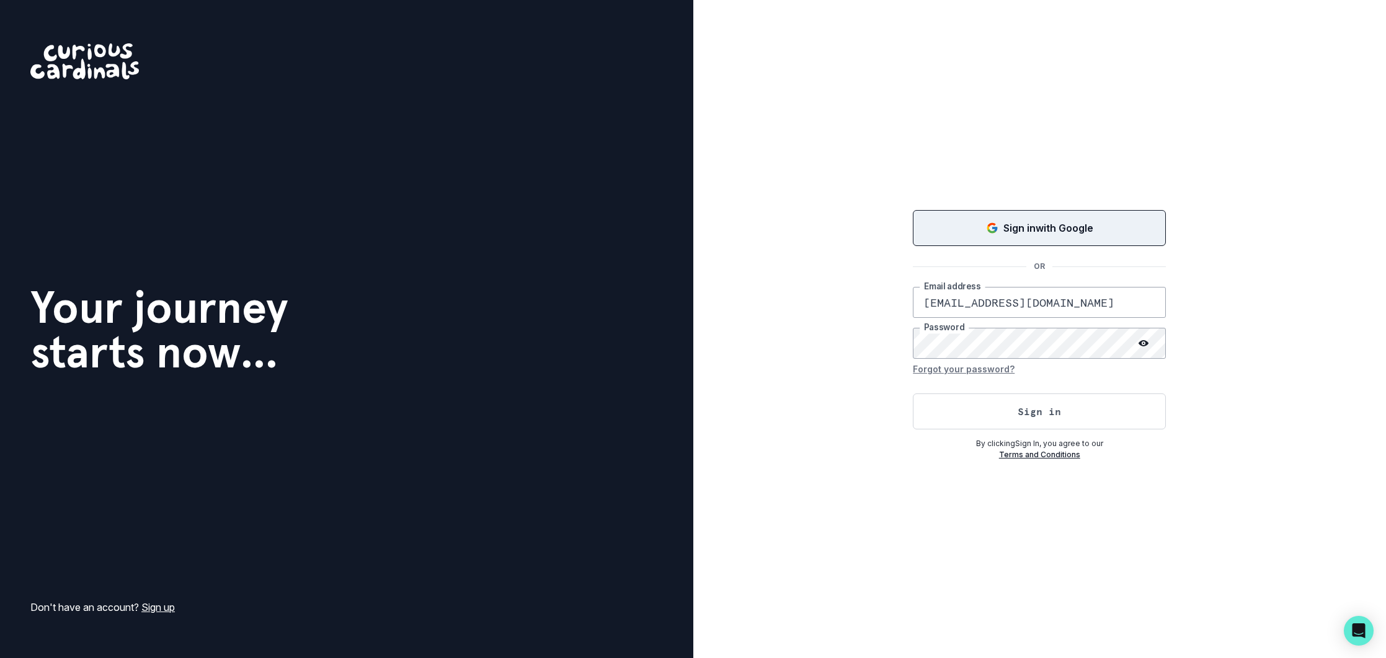 This screenshot has width=1386, height=658. What do you see at coordinates (1039, 444) in the screenshot?
I see `p: By clicking Sign In , you agree to our` at bounding box center [1039, 444].